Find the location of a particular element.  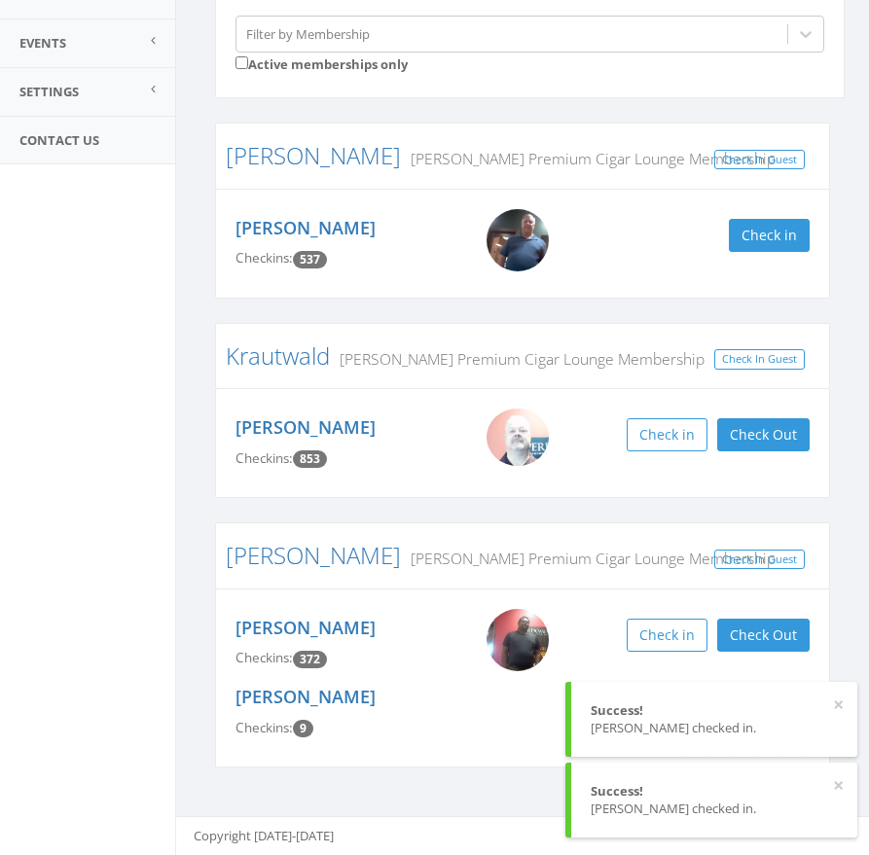

span: Events is located at coordinates (43, 43).